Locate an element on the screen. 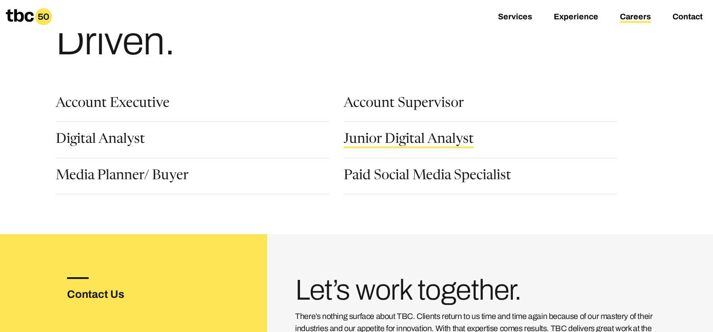 The image size is (713, 332). a: Media Planner/ Buyer is located at coordinates (122, 177).